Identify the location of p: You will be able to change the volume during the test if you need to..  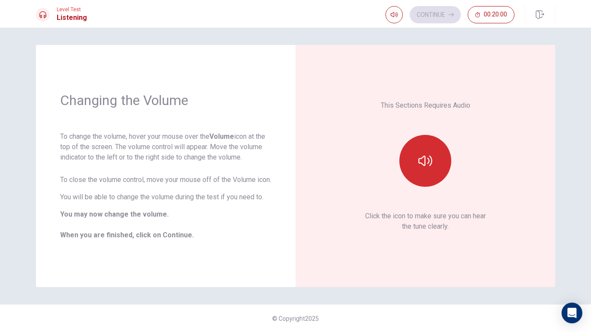
(166, 197).